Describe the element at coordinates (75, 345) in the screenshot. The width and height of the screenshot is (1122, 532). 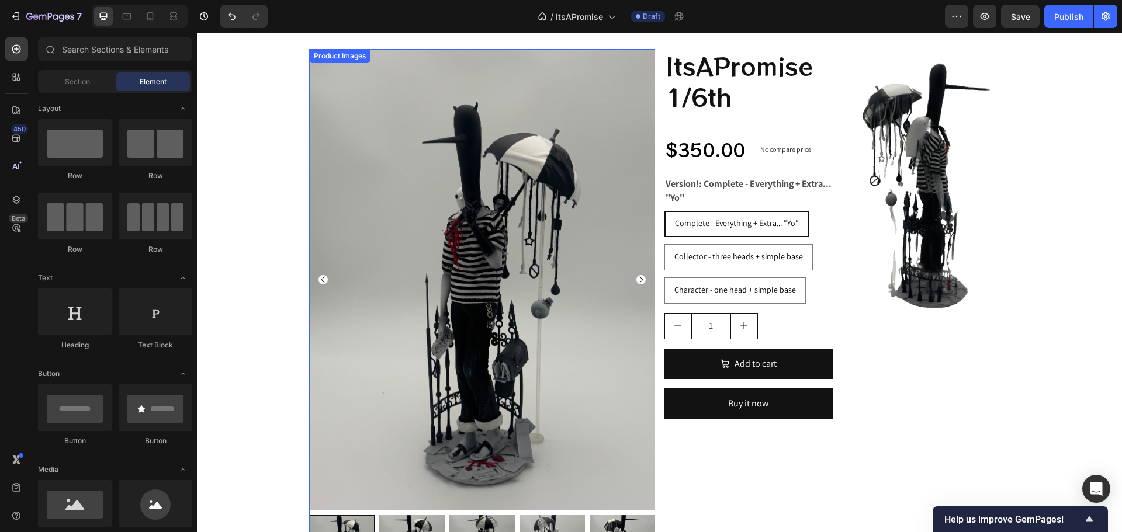
I see `div: Heading` at that location.